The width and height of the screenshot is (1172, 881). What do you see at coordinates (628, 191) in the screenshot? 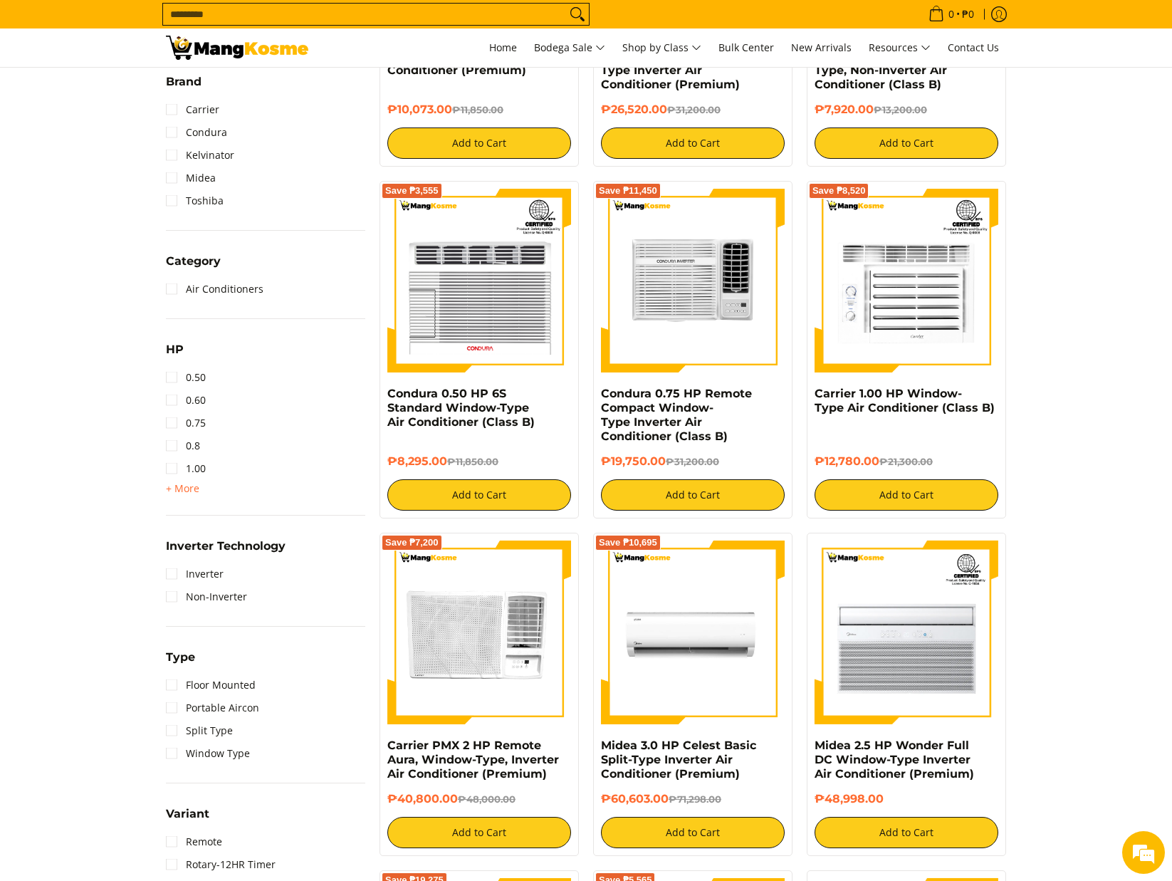
I see `span: Save ₱11,450` at bounding box center [628, 191].